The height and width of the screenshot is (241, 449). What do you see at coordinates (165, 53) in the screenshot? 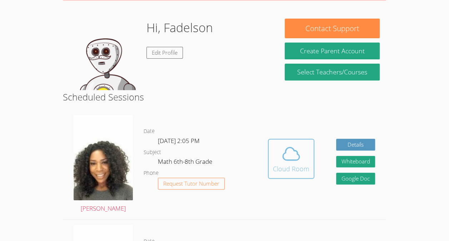
I see `a: Edit Profile` at bounding box center [165, 53].